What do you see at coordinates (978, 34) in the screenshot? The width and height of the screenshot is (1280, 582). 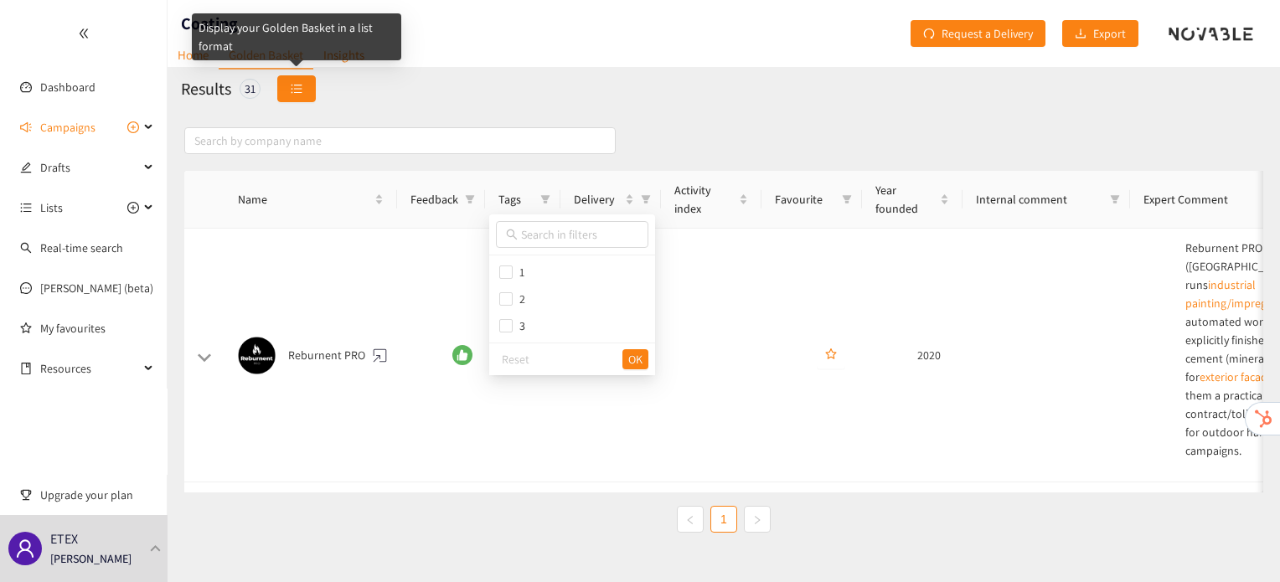 I see `button: redoRequest a Delivery` at bounding box center [978, 34].